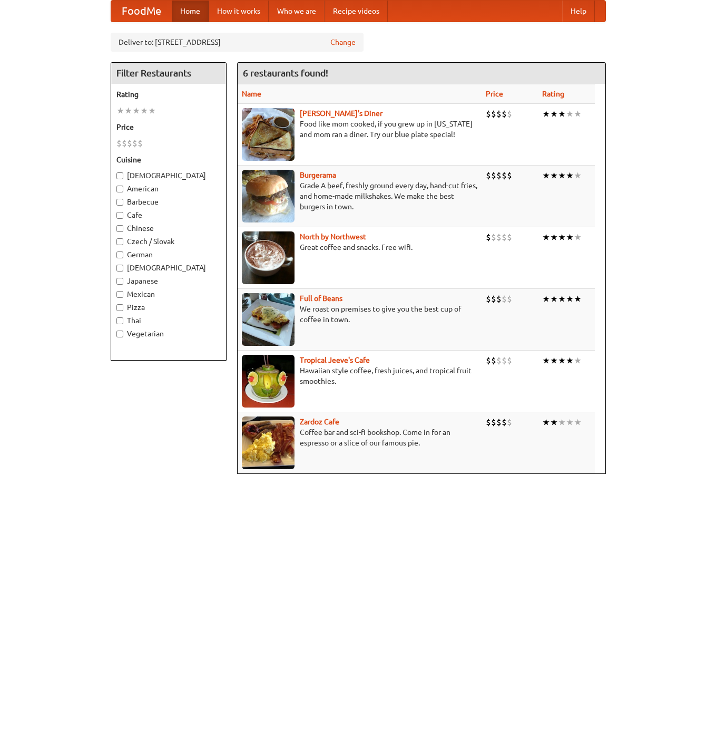  I want to click on label: Barbecue, so click(169, 202).